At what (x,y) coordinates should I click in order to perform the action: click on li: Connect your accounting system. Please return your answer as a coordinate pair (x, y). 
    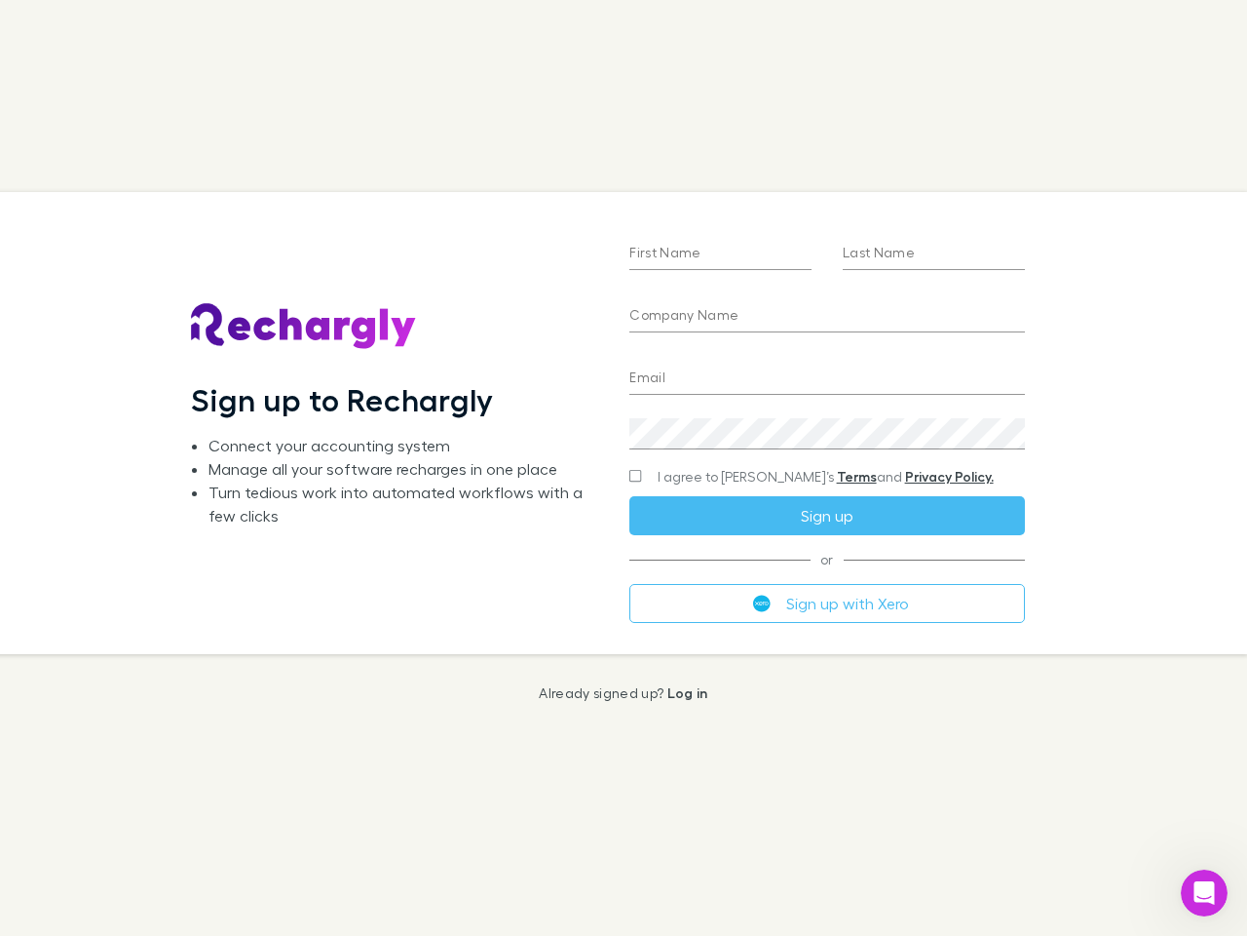
    Looking at the image, I should click on (403, 445).